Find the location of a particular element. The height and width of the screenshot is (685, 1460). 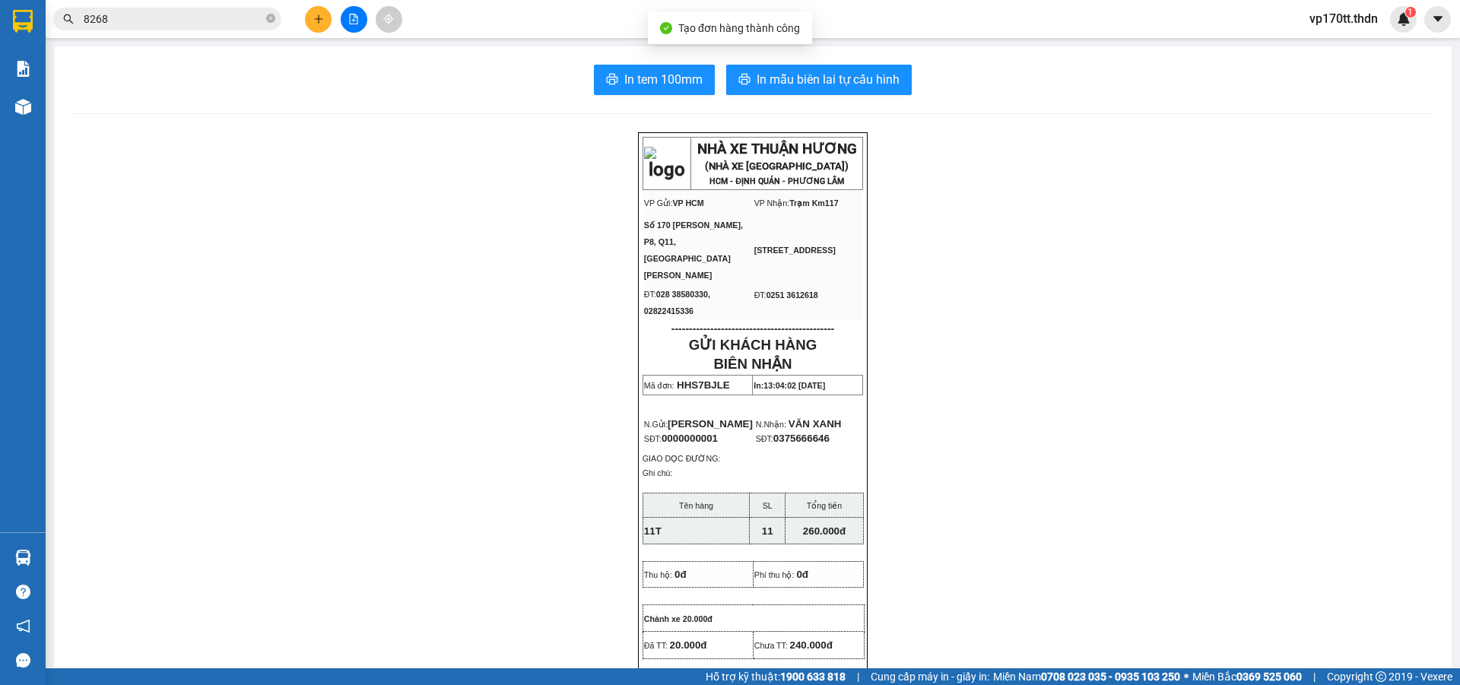

span: copyright is located at coordinates (1381, 677).